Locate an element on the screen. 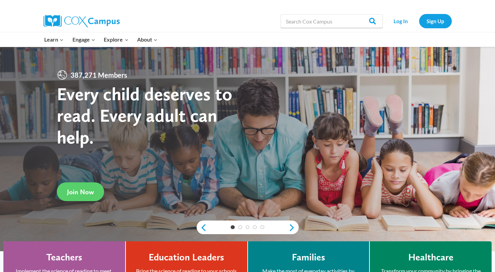 Image resolution: width=495 pixels, height=272 pixels. span: About is located at coordinates (147, 39).